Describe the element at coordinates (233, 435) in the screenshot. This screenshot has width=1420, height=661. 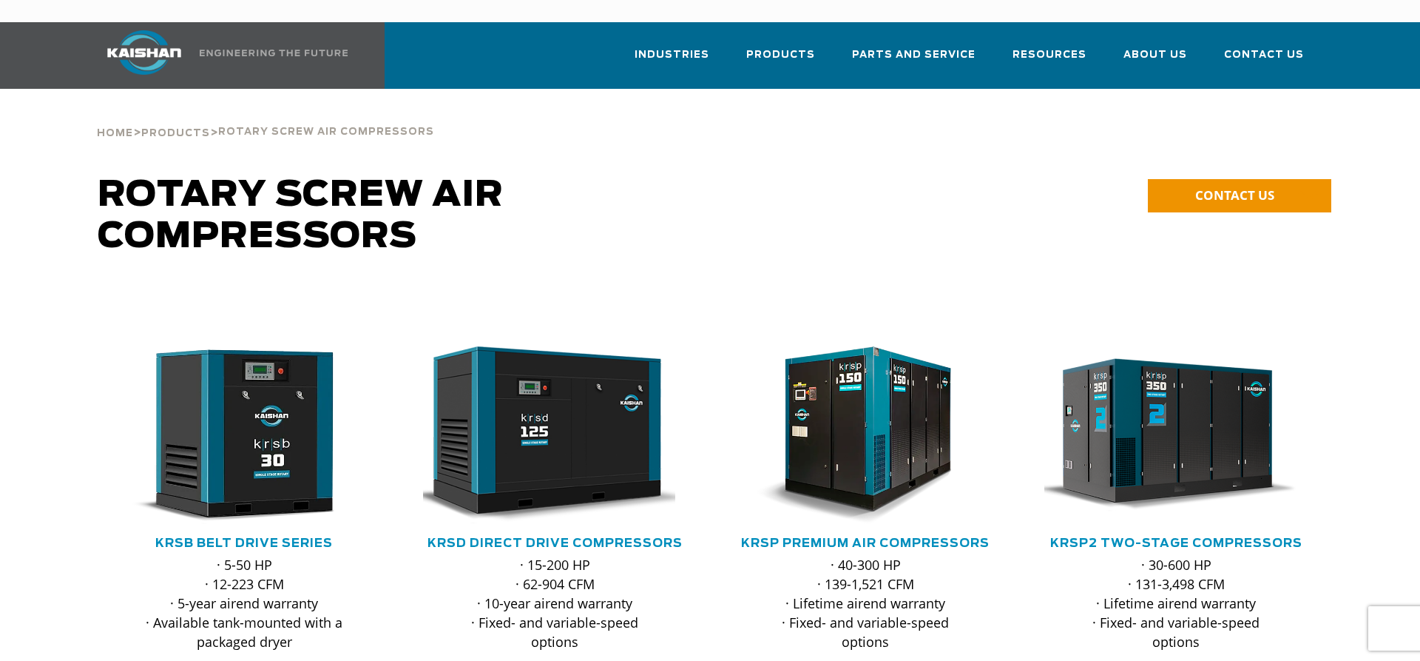
I see `img: krsb30` at that location.